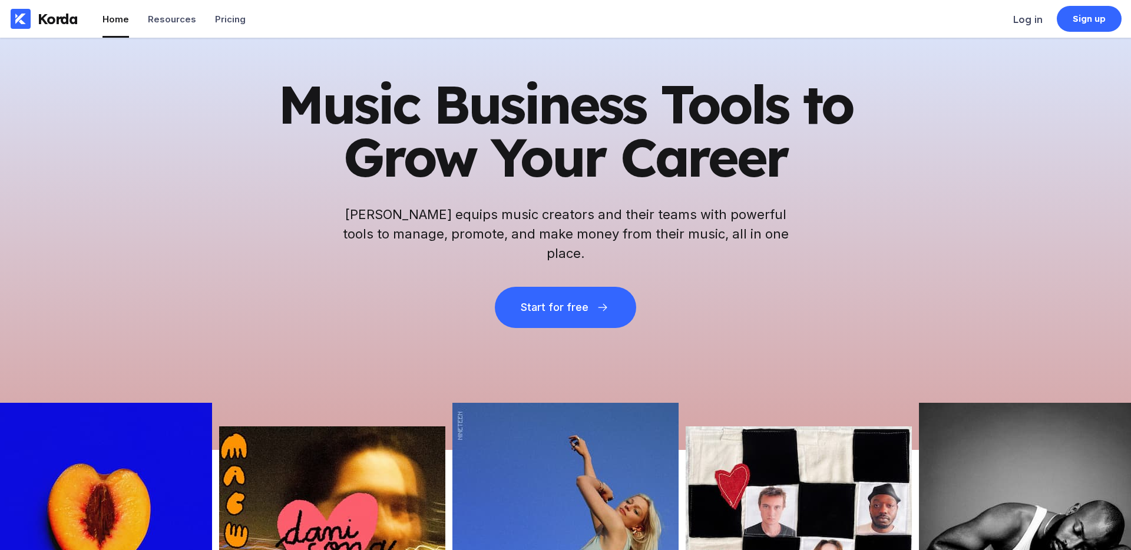  I want to click on div: Resources, so click(172, 19).